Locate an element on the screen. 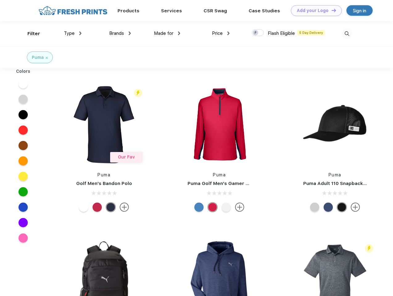 Image resolution: width=393 pixels, height=296 pixels. div: Pma Blk with Pma Blk is located at coordinates (342, 208).